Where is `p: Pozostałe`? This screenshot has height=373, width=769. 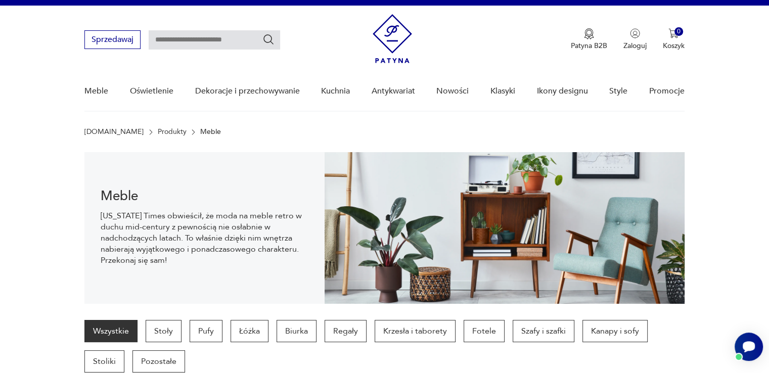 p: Pozostałe is located at coordinates (159, 362).